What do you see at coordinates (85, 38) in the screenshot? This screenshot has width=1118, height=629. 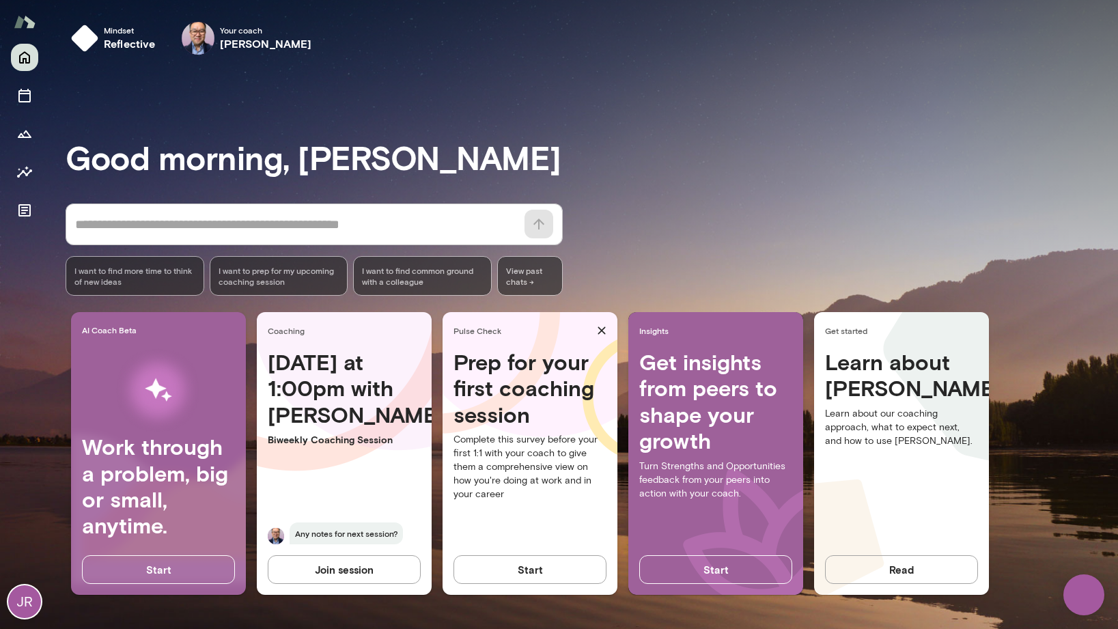 I see `img: mindset` at bounding box center [85, 38].